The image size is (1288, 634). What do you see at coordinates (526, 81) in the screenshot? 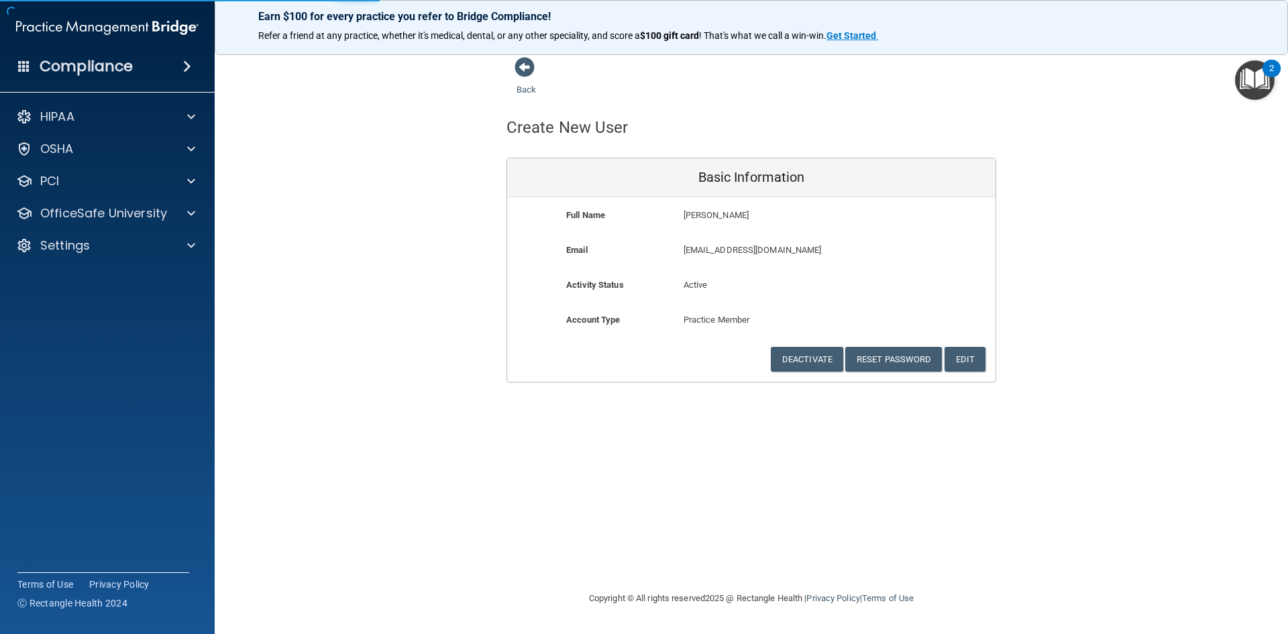
I see `a: Back` at bounding box center [526, 81].